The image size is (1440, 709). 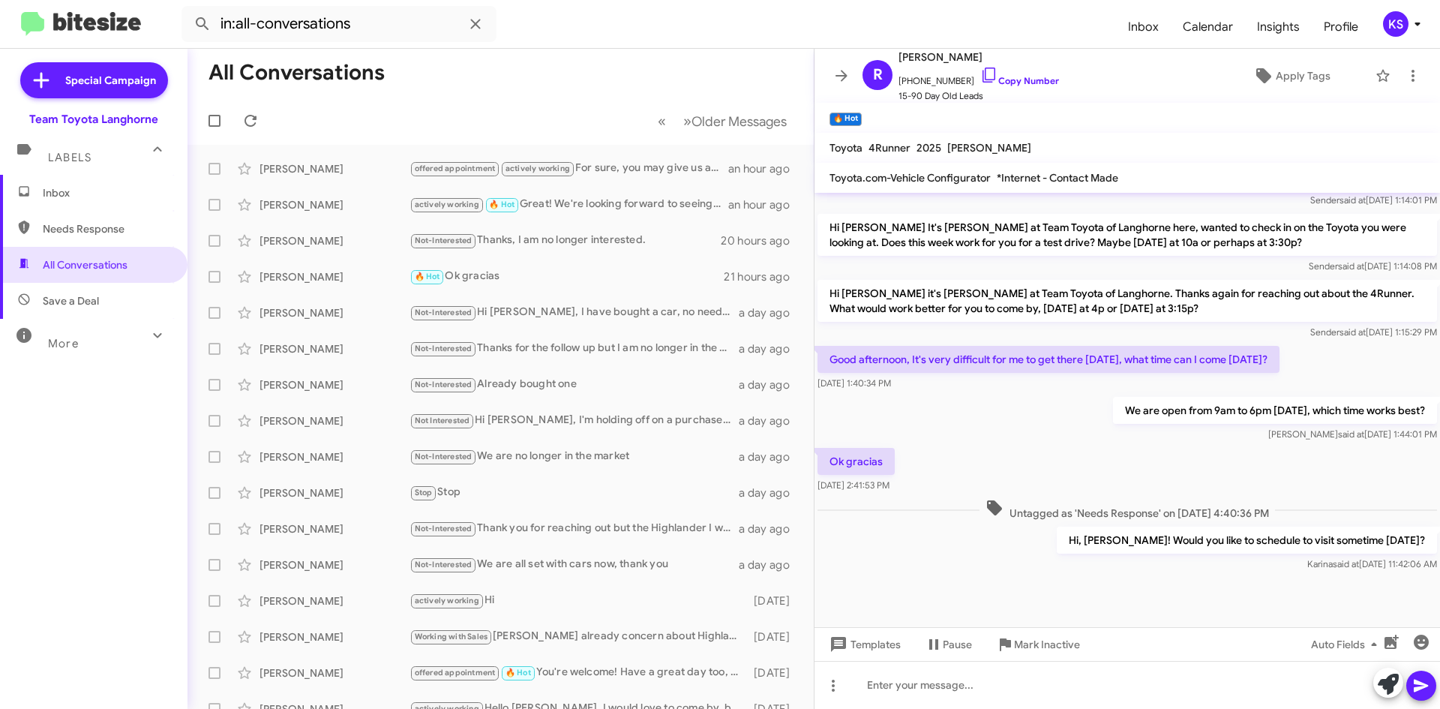 I want to click on div: Great! We're looking forward to seeing you!, so click(x=569, y=204).